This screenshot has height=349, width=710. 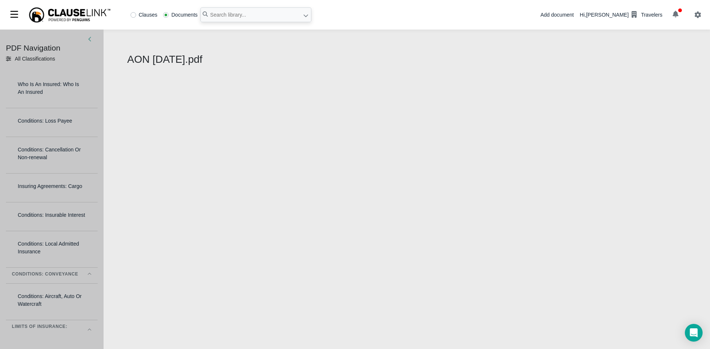 What do you see at coordinates (69, 15) in the screenshot?
I see `img: ClauseLink` at bounding box center [69, 15].